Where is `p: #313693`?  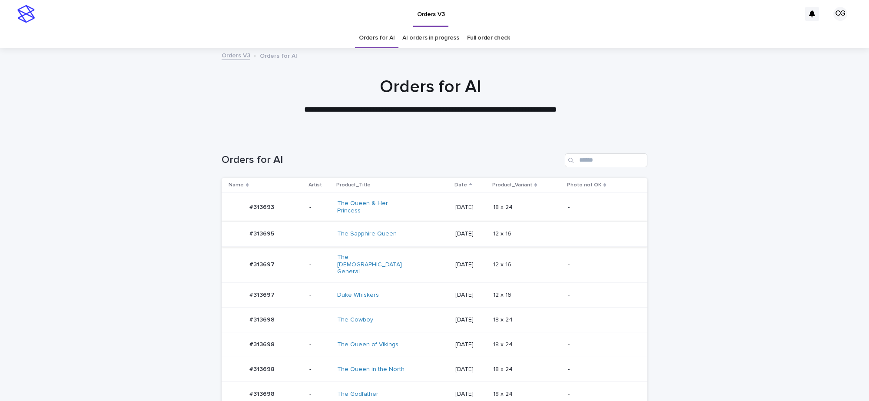
p: #313693 is located at coordinates (262, 206).